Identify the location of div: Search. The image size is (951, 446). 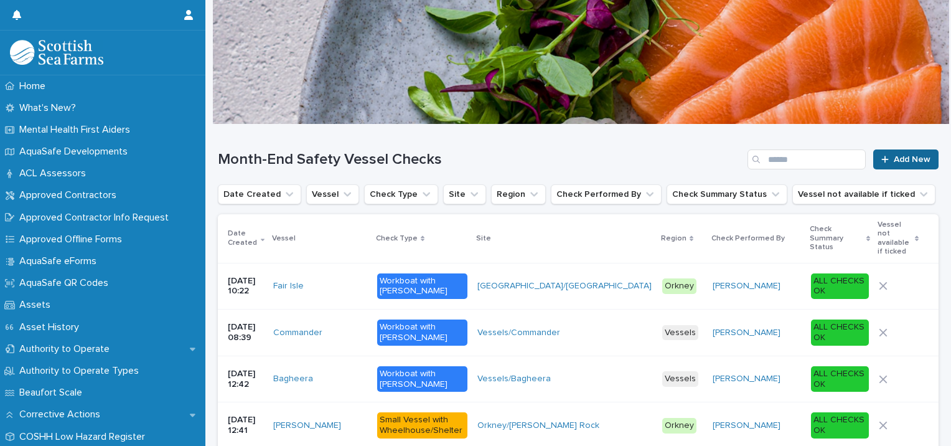
(807, 159).